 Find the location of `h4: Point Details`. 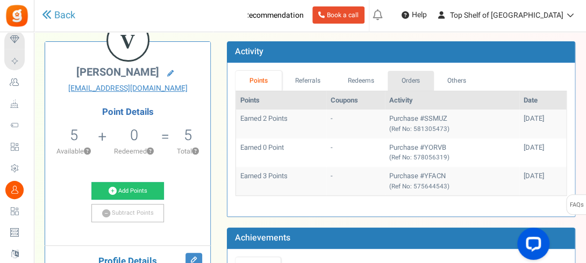

h4: Point Details is located at coordinates (127, 112).